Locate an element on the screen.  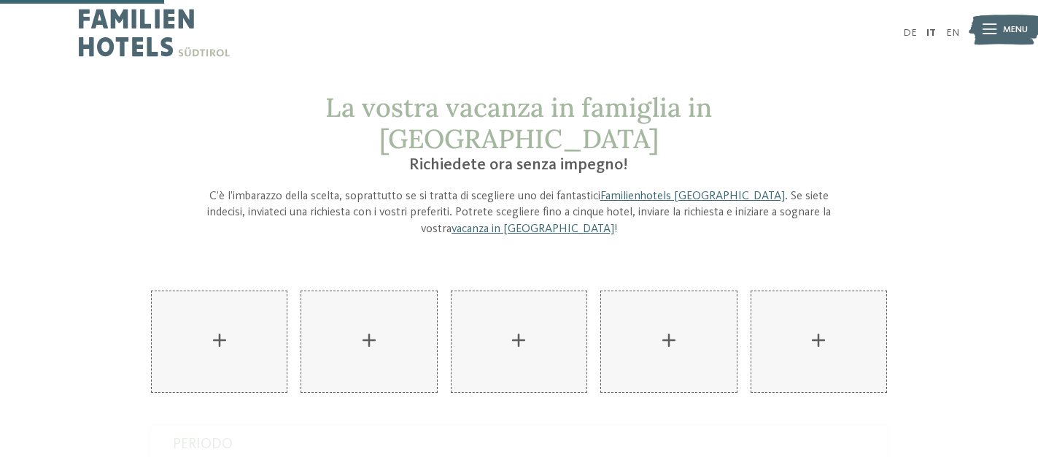
span: Menu is located at coordinates (1015, 30).